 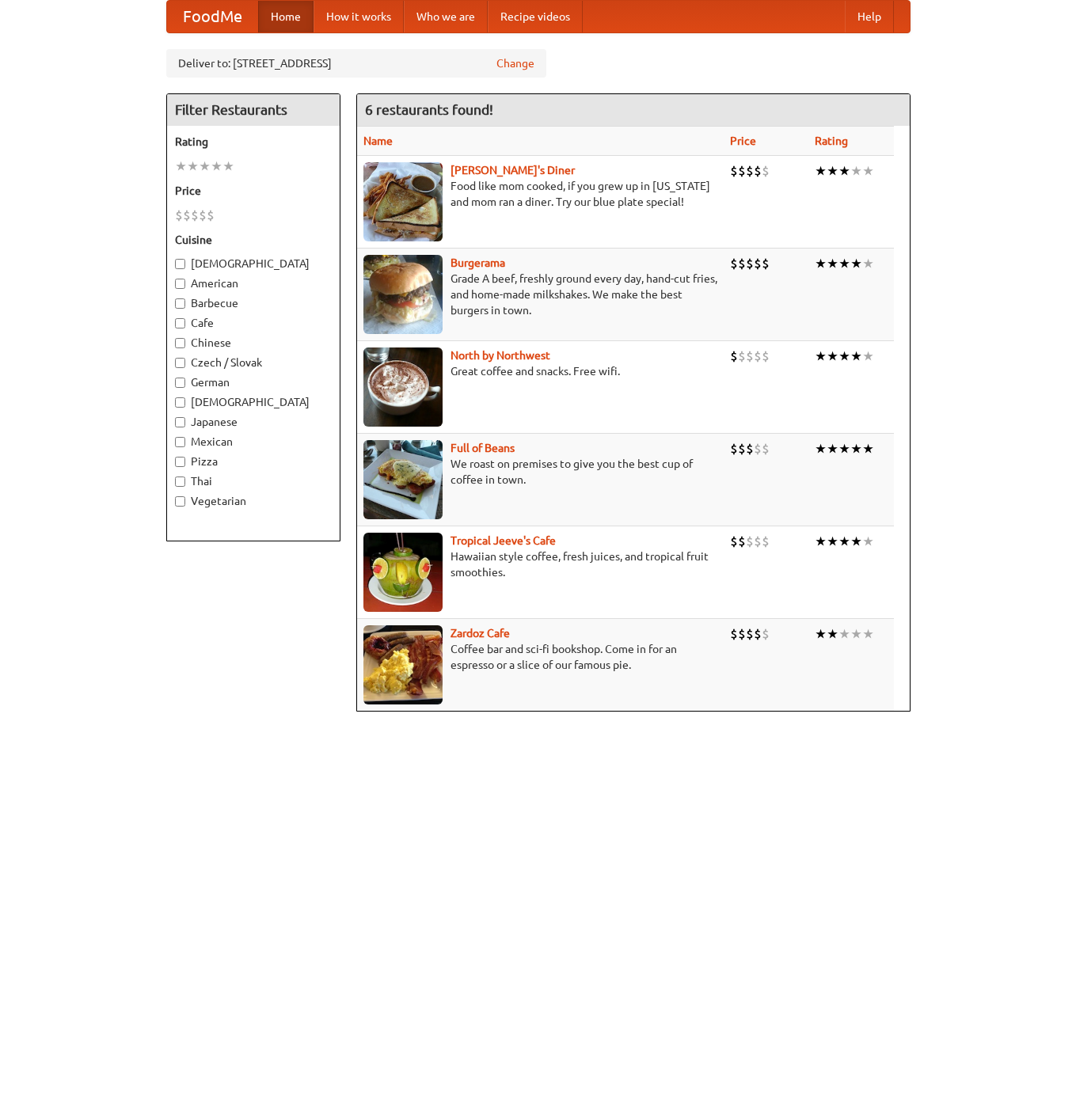 I want to click on label: Chinese, so click(x=253, y=342).